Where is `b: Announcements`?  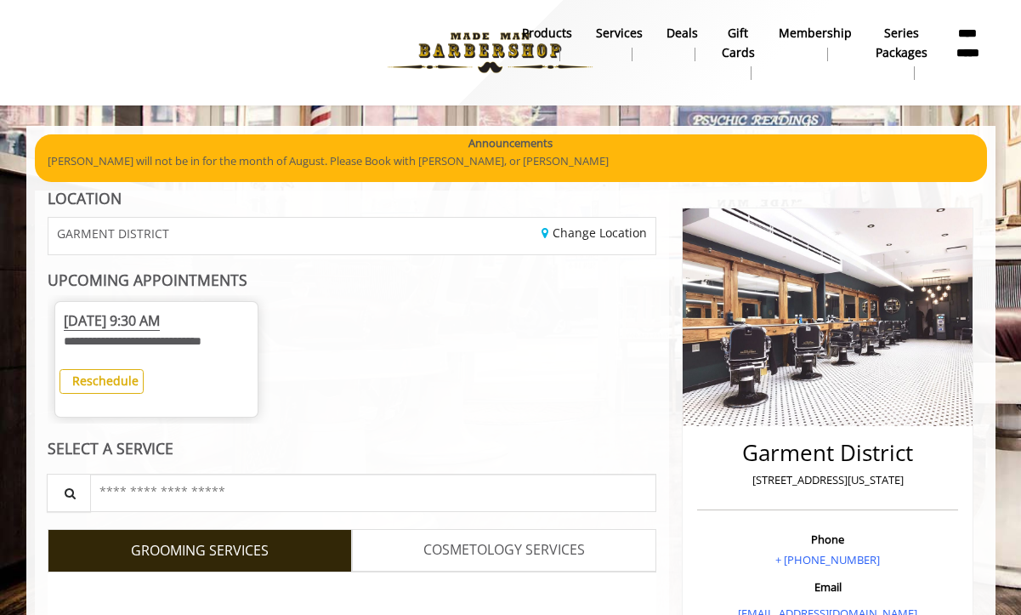 b: Announcements is located at coordinates (510, 143).